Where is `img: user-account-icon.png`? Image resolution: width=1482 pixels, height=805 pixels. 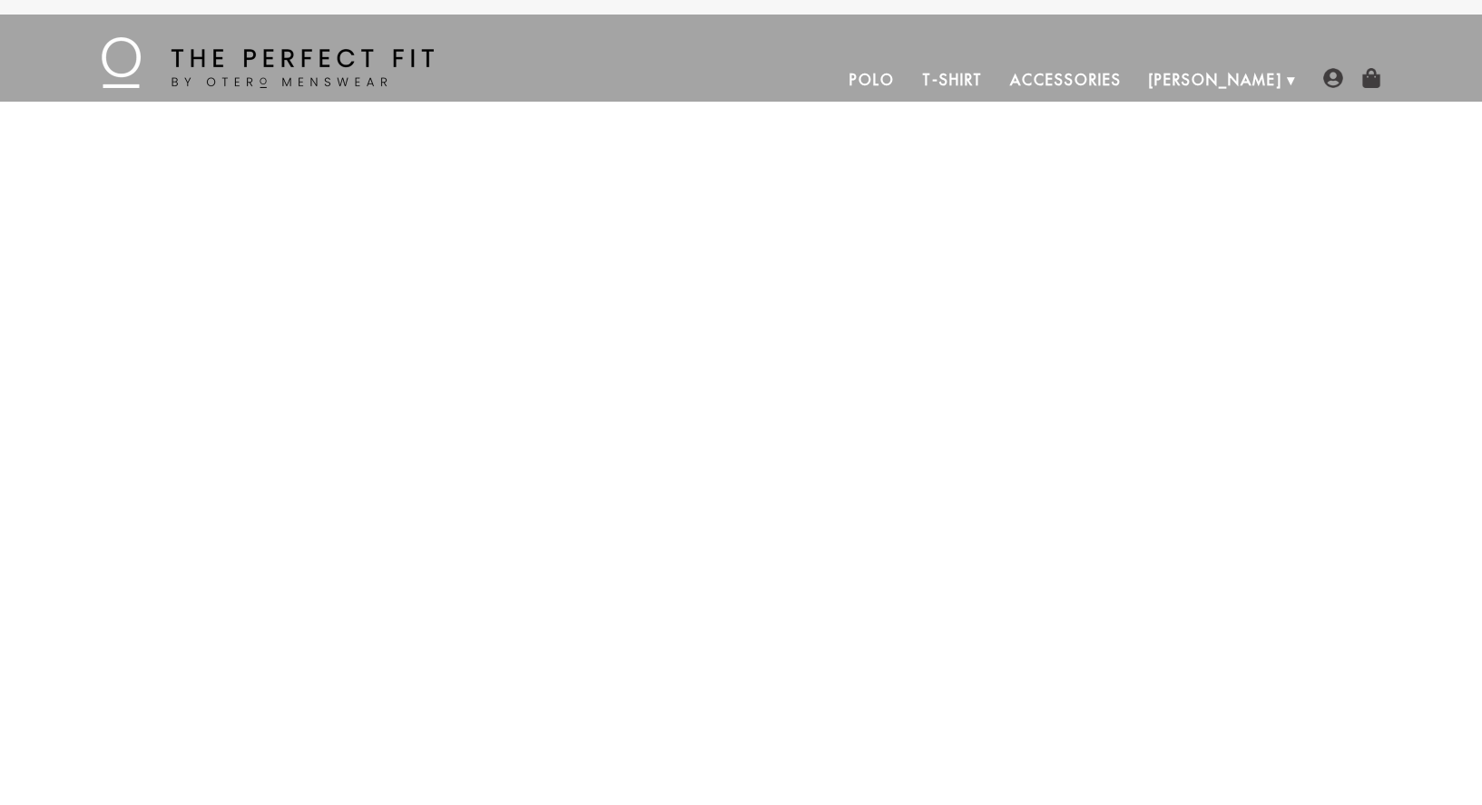
img: user-account-icon.png is located at coordinates (1333, 78).